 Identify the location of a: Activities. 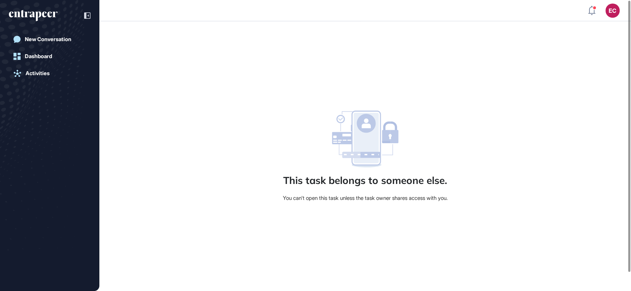
(50, 73).